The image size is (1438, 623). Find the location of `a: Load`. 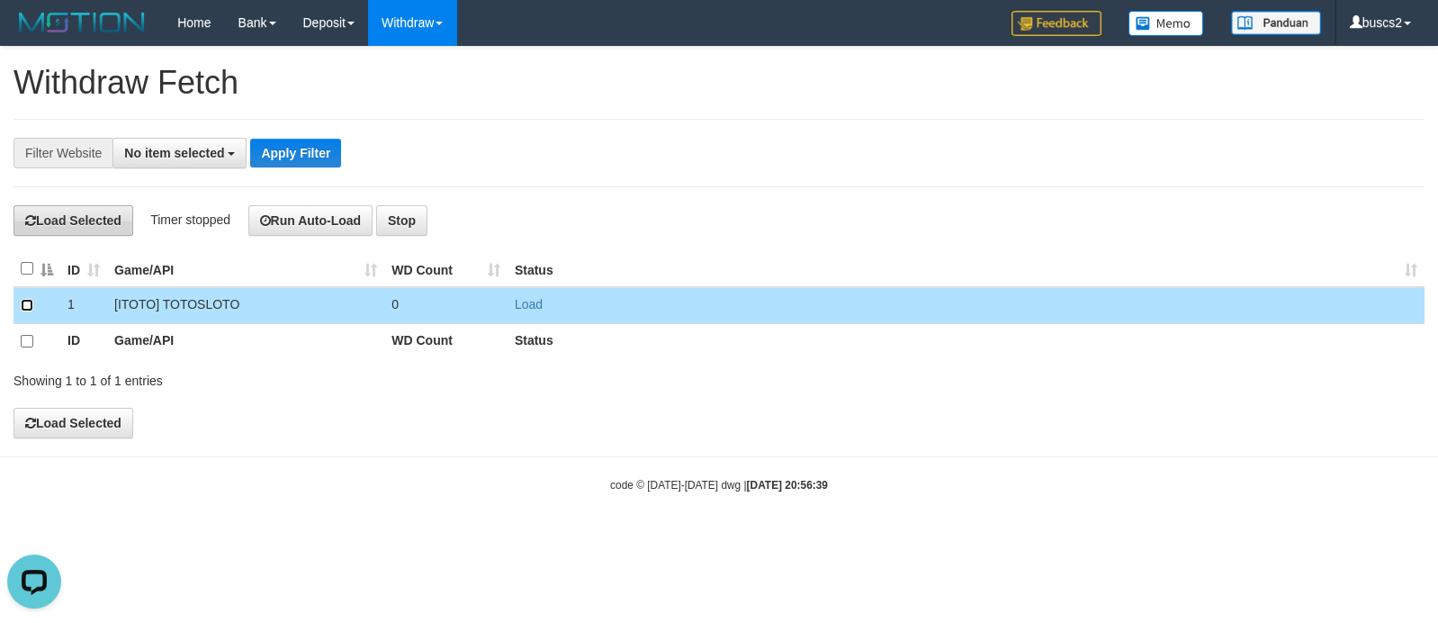

a: Load is located at coordinates (528, 304).